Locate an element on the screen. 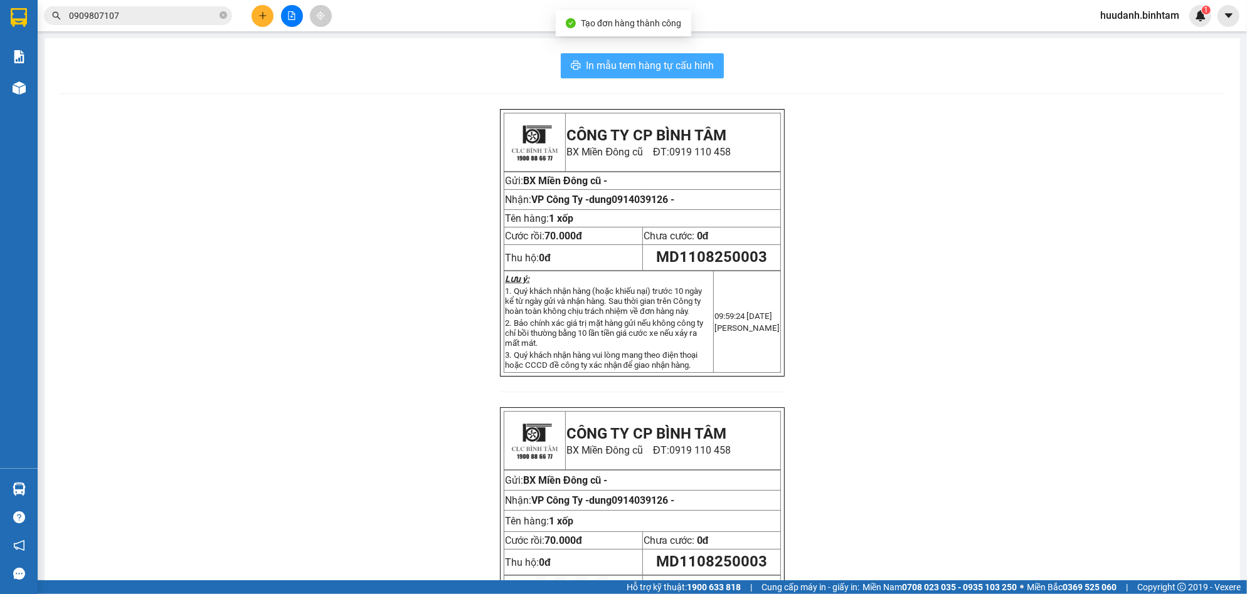 The width and height of the screenshot is (1247, 594). sup: 1 is located at coordinates (1206, 10).